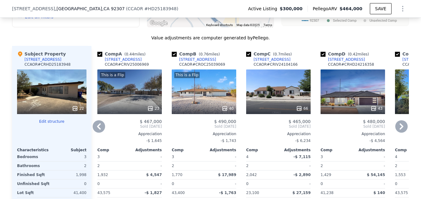  I want to click on div: 23, so click(153, 108).